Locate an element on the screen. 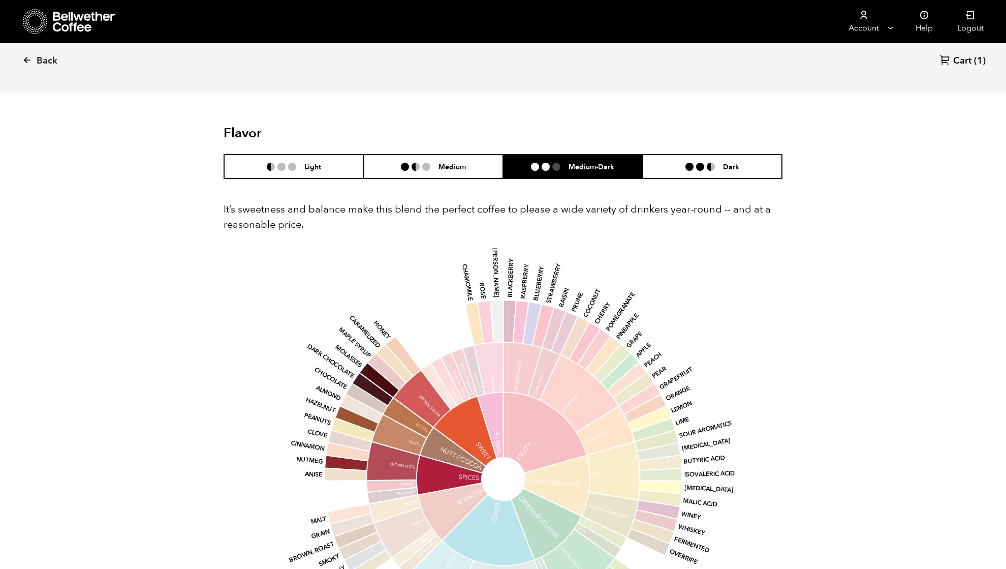  span: Cart is located at coordinates (963, 61).